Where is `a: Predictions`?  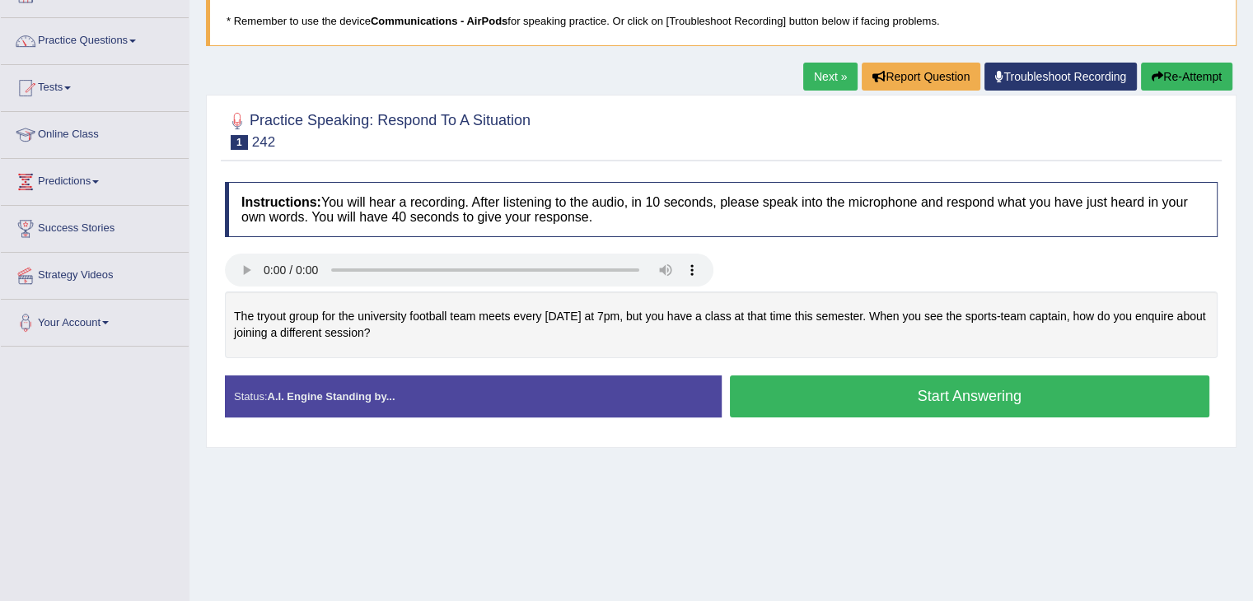
a: Predictions is located at coordinates (95, 180).